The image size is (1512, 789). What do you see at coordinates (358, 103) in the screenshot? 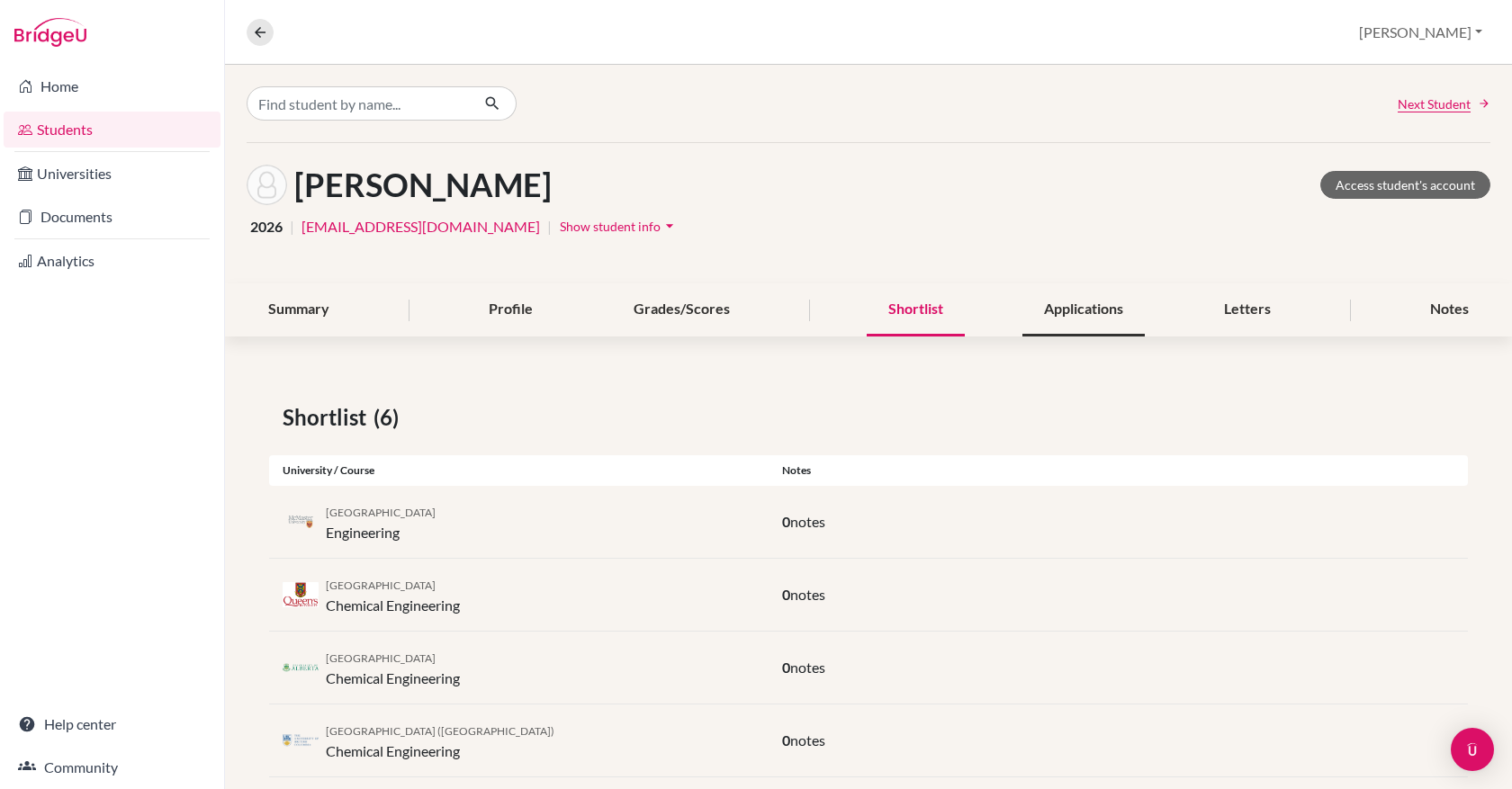
I see `input: Find student by name...` at bounding box center [358, 103].